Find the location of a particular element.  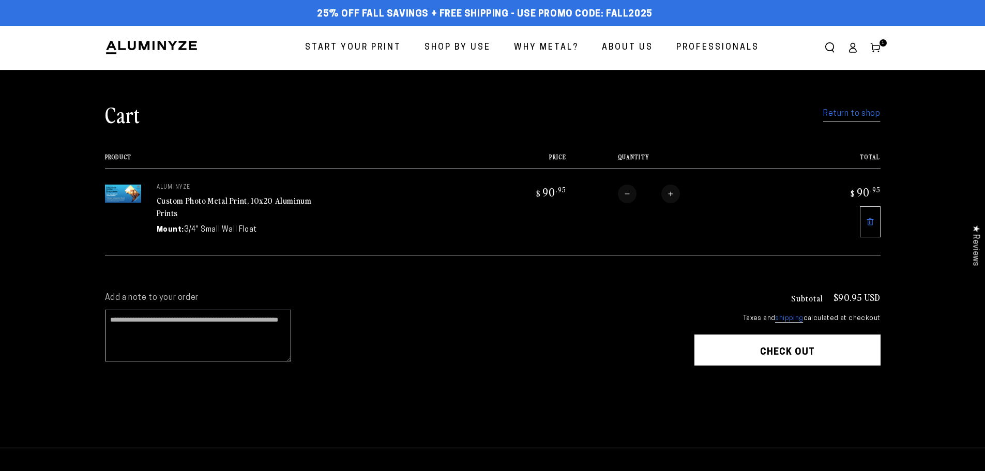

th: Total is located at coordinates (834, 161).